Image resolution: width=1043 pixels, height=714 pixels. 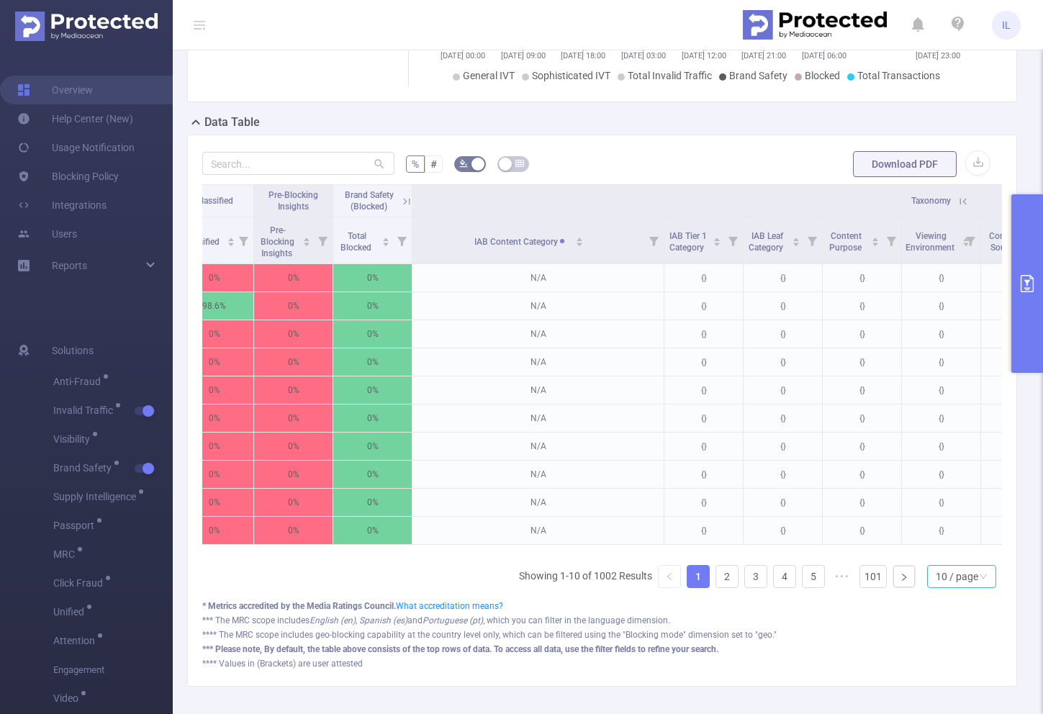 What do you see at coordinates (47, 234) in the screenshot?
I see `a: Users` at bounding box center [47, 234].